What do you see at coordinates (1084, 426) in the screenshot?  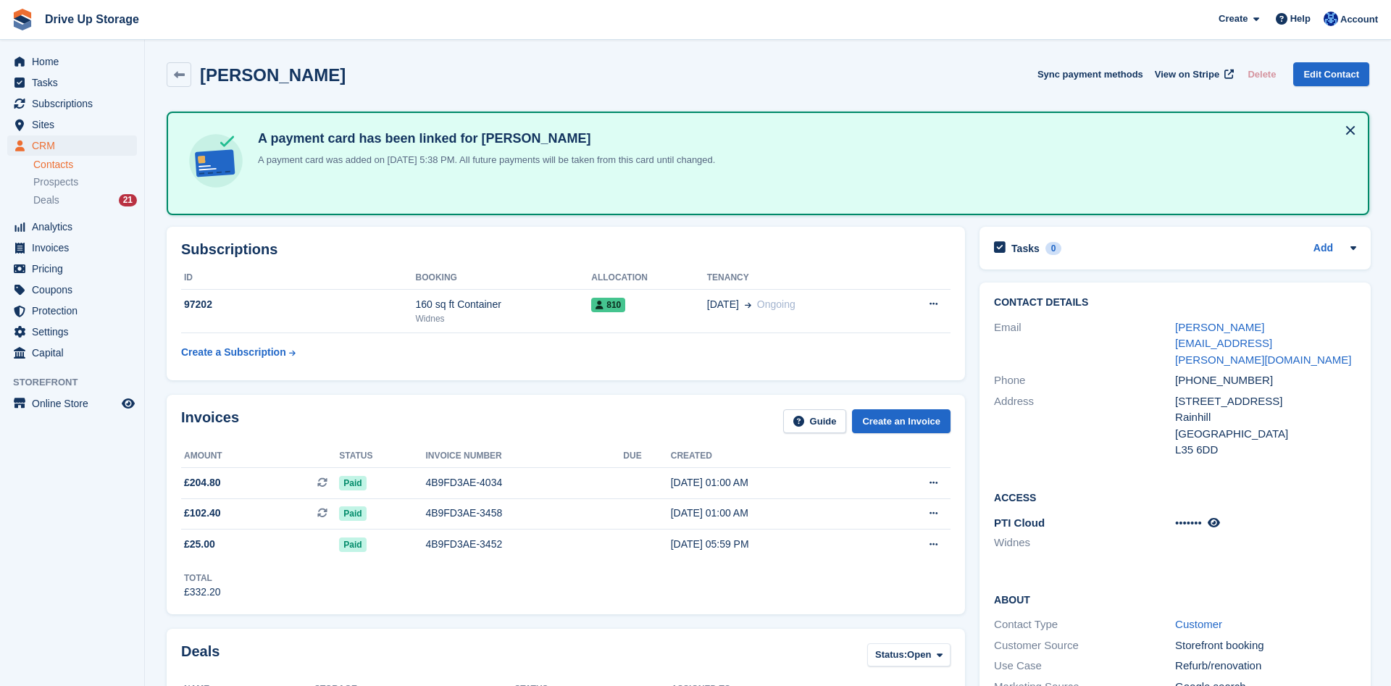 I see `div: Address` at bounding box center [1084, 426].